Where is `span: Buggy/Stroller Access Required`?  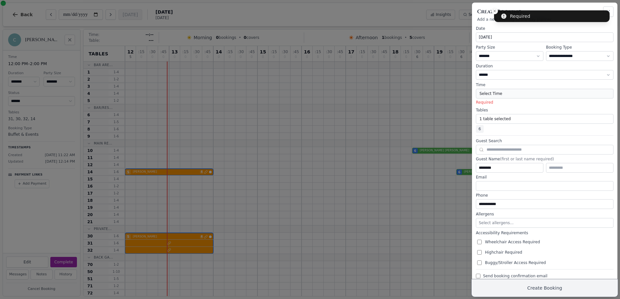 span: Buggy/Stroller Access Required is located at coordinates (515, 263).